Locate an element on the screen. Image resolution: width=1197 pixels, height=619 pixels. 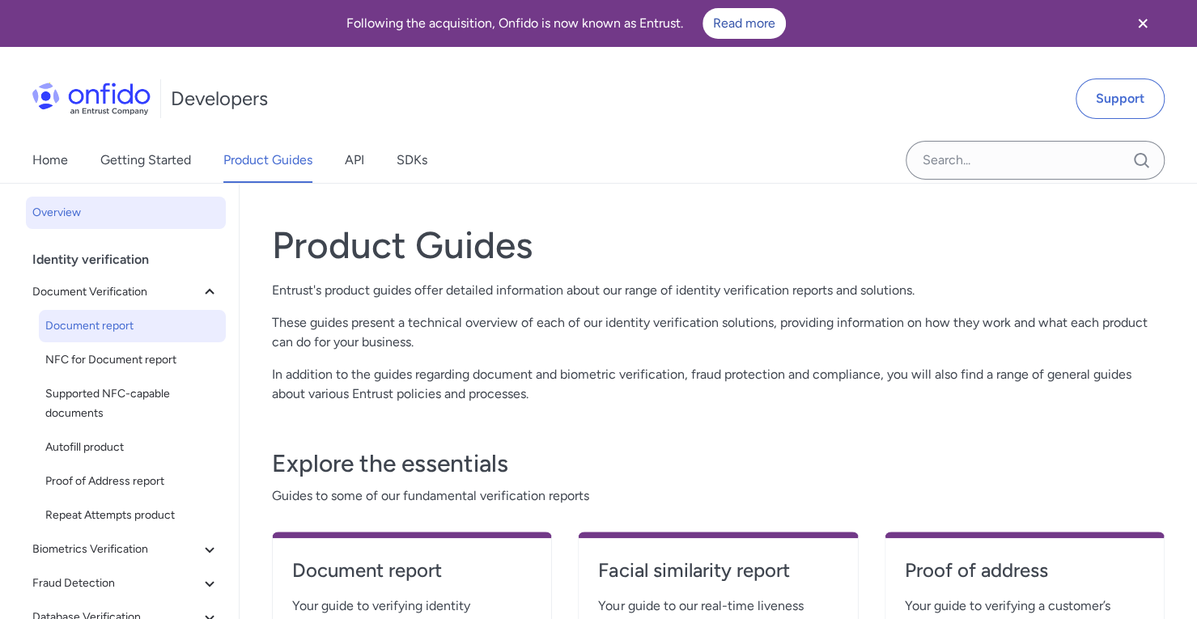
a: API is located at coordinates (355, 160).